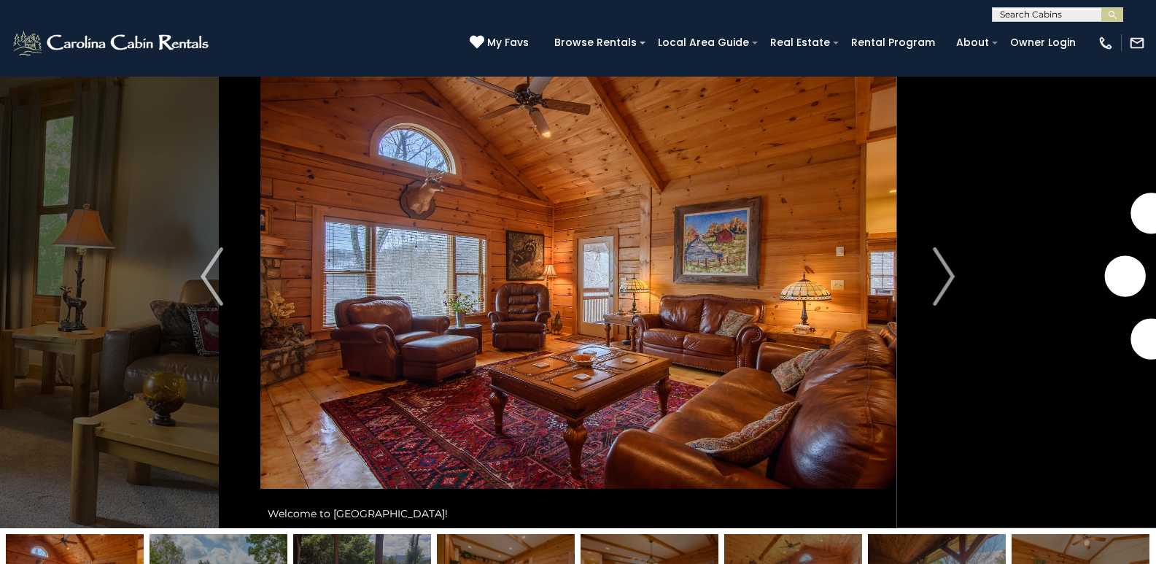 This screenshot has height=564, width=1156. Describe the element at coordinates (944, 276) in the screenshot. I see `button: Next` at that location.